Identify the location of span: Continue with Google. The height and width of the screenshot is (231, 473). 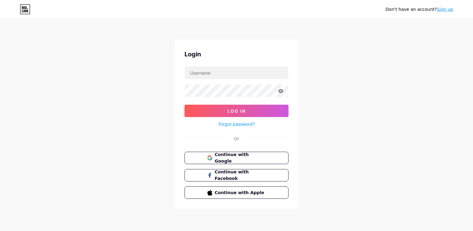
(240, 158).